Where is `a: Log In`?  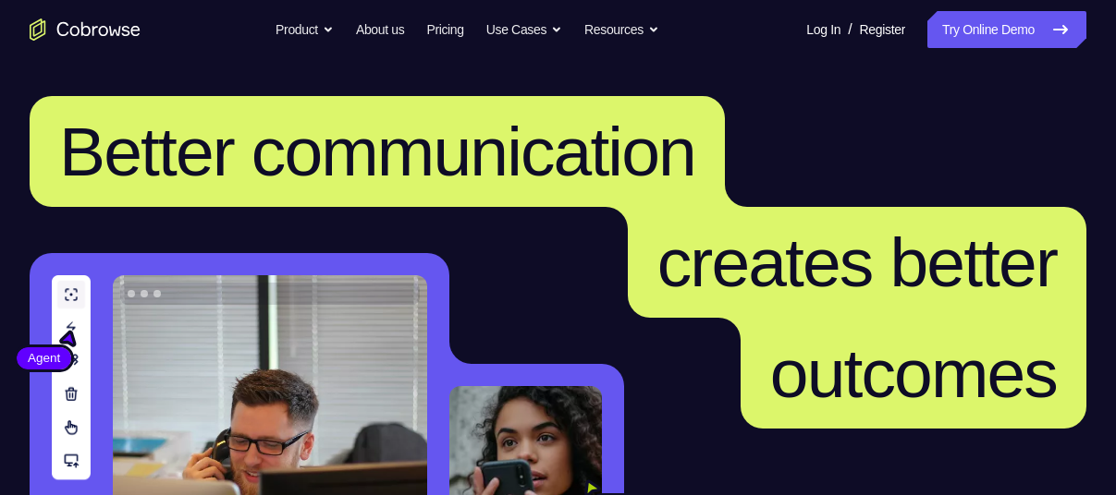
a: Log In is located at coordinates (823, 30).